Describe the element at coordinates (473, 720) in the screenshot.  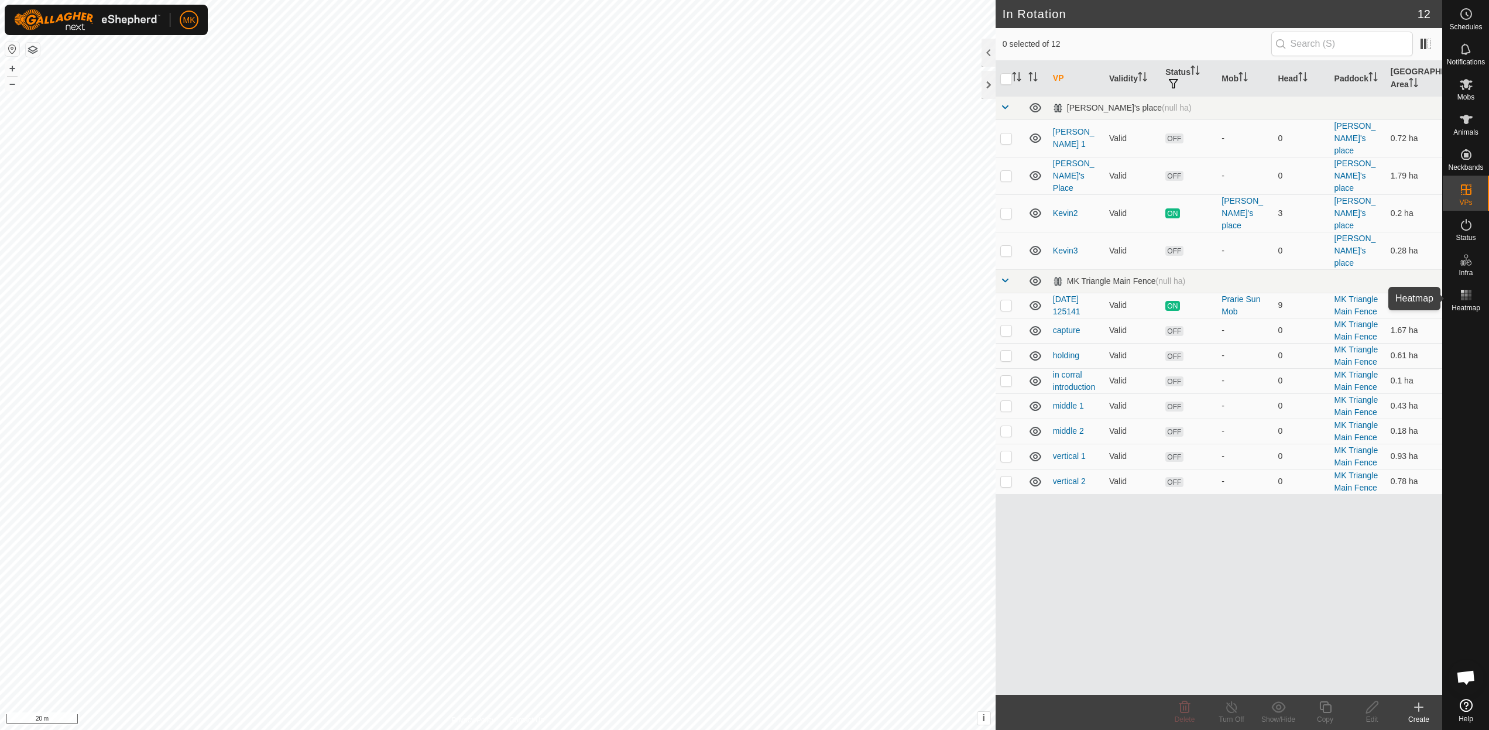
I see `a: Privacy Policy` at that location.